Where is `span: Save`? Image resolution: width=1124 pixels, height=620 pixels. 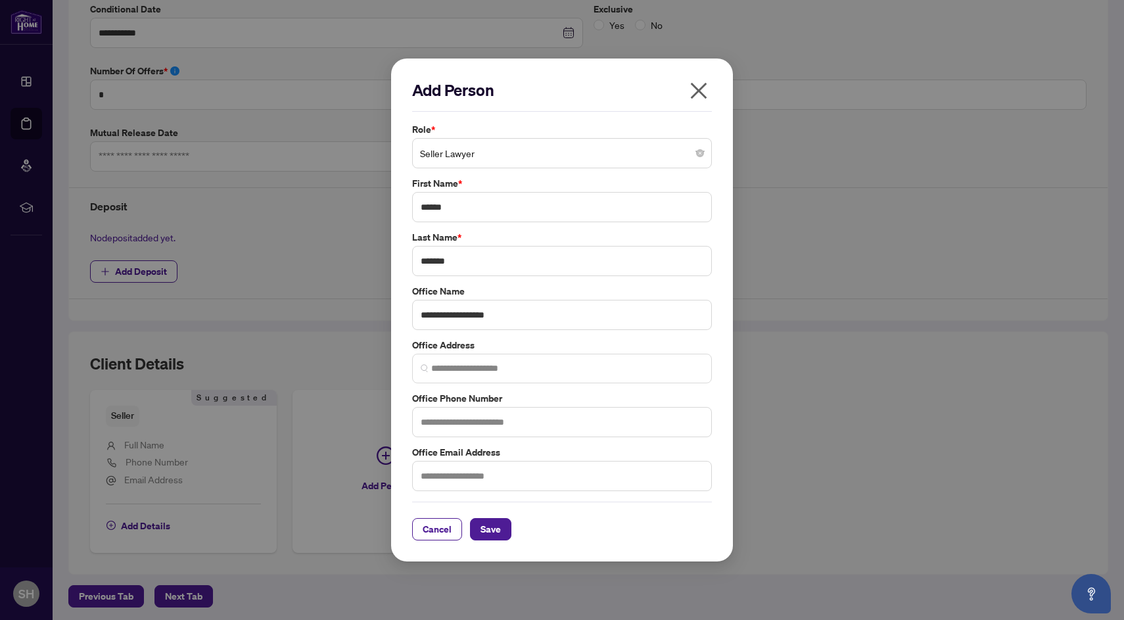
span: Save is located at coordinates (490, 529).